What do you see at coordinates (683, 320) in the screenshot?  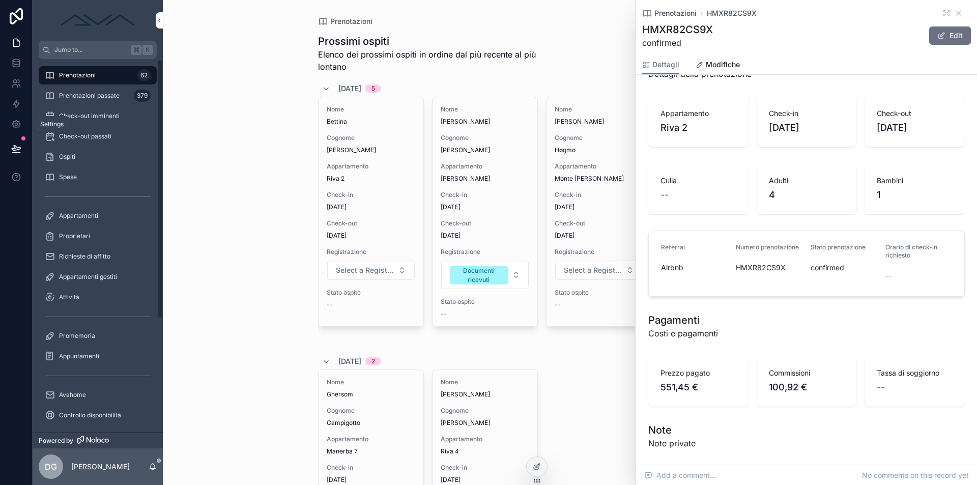 I see `h1: Pagamenti` at bounding box center [683, 320].